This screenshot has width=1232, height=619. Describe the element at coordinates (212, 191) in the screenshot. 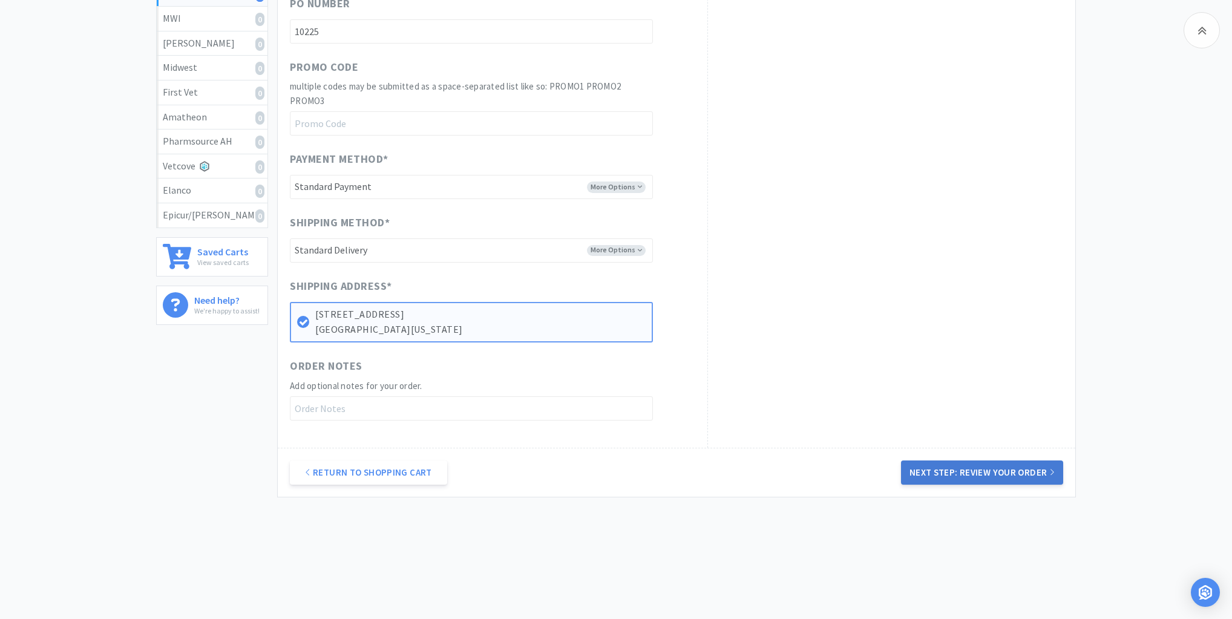

I see `div: Elanco` at that location.